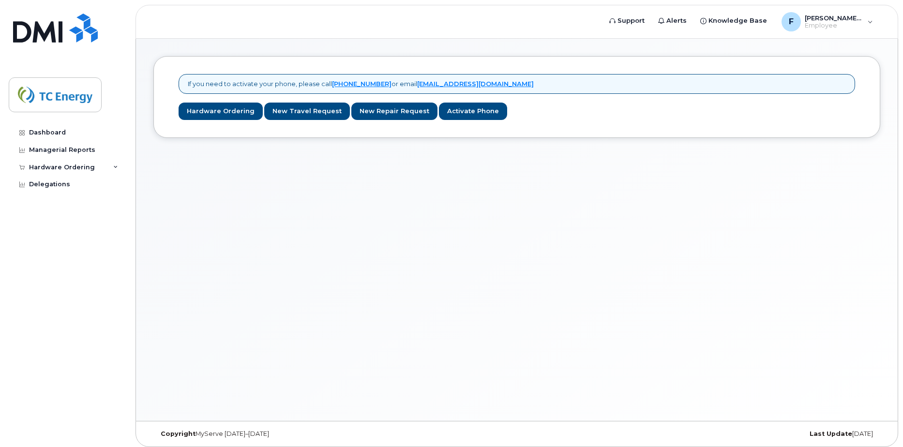  Describe the element at coordinates (178, 434) in the screenshot. I see `strong: Copyright` at that location.